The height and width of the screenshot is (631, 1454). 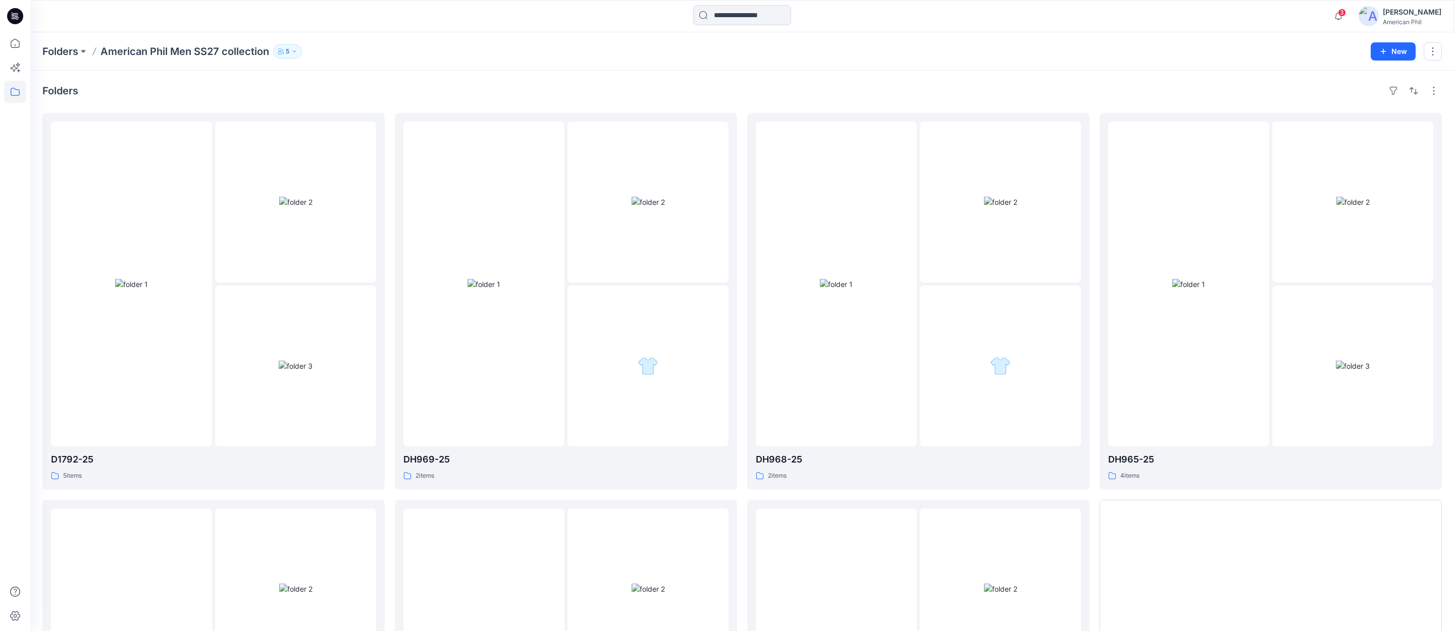 What do you see at coordinates (1412, 22) in the screenshot?
I see `div: American Phil` at bounding box center [1412, 22].